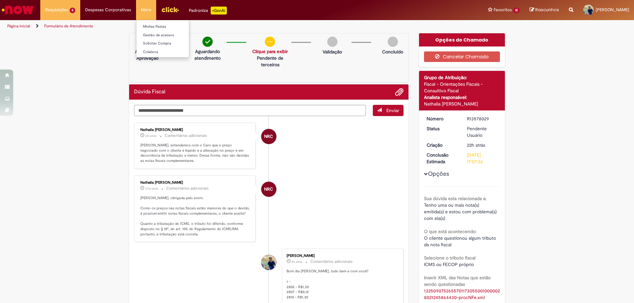 Image resolution: width=634 pixels, height=303 pixels. Describe the element at coordinates (462, 40) in the screenshot. I see `div: Opções do Chamado` at that location.